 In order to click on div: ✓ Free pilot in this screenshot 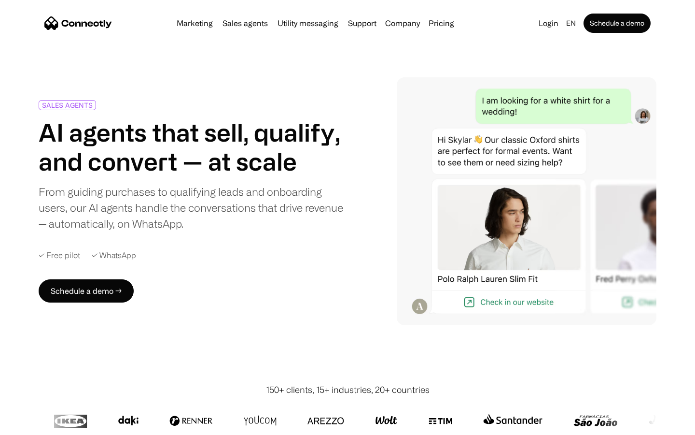, I will do `click(59, 255)`.